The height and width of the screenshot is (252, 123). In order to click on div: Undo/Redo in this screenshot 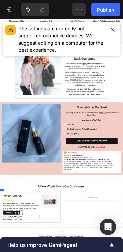, I will do `click(35, 10)`.